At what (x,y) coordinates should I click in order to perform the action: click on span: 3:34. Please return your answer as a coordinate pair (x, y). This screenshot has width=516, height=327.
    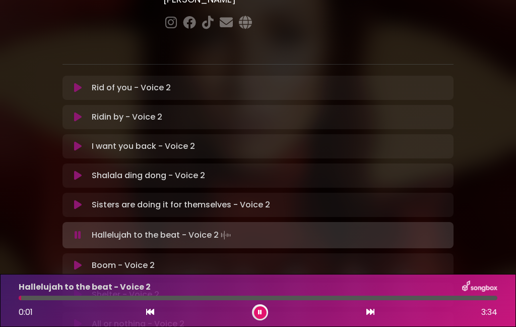
    Looking at the image, I should click on (490, 312).